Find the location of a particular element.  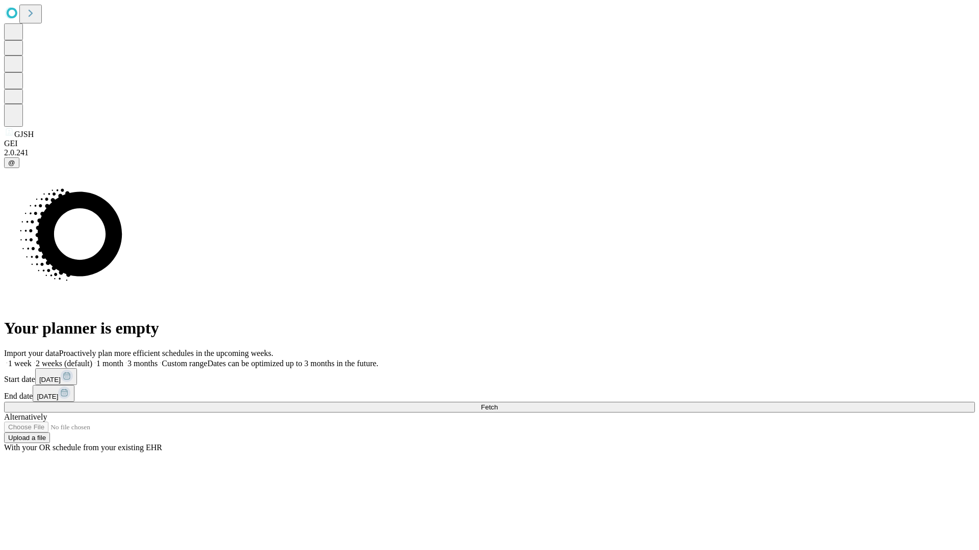

span: Import your data is located at coordinates (32, 353).